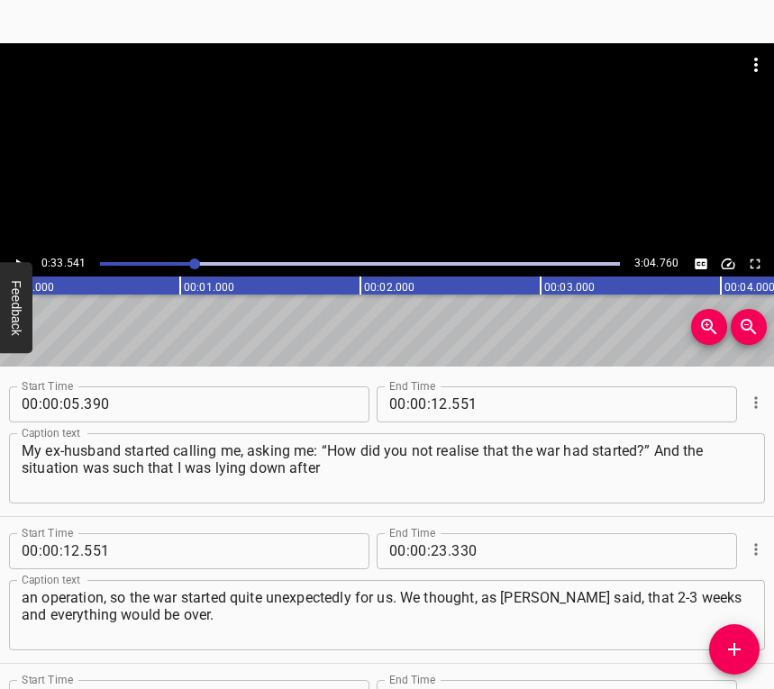 The image size is (774, 689). I want to click on button: Play/Pause, so click(19, 264).